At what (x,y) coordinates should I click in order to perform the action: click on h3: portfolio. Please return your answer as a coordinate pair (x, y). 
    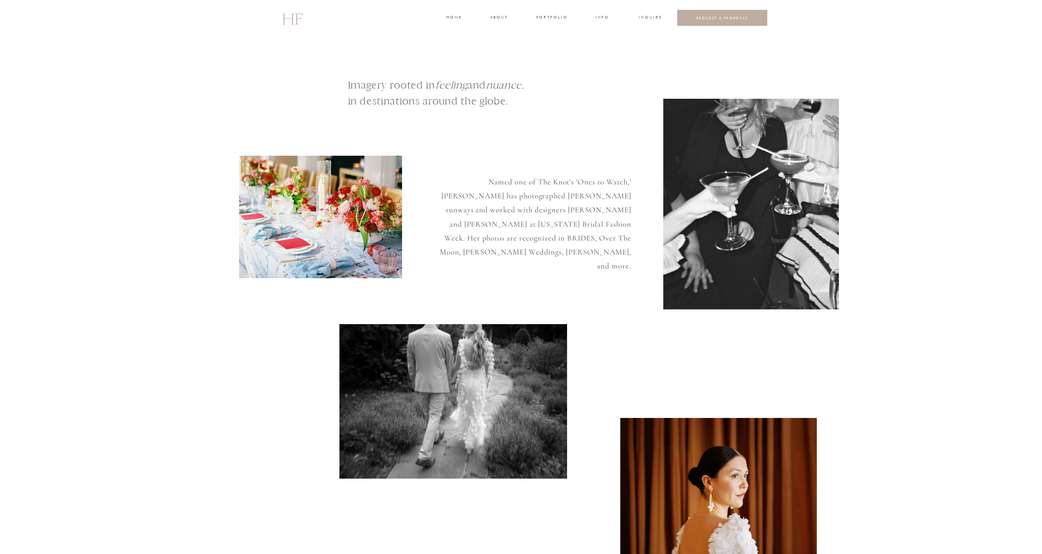
    Looking at the image, I should click on (552, 18).